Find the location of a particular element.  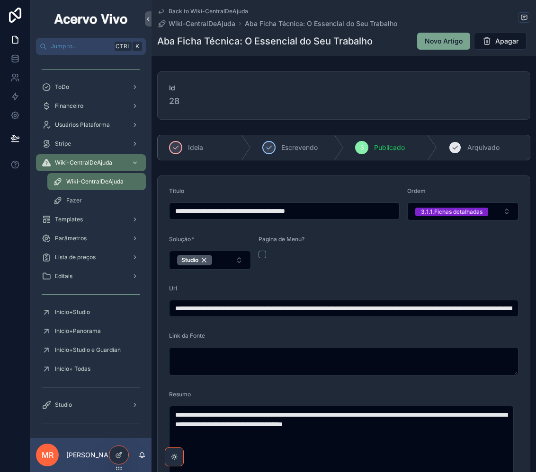

span: Parâmetros is located at coordinates (71, 239).